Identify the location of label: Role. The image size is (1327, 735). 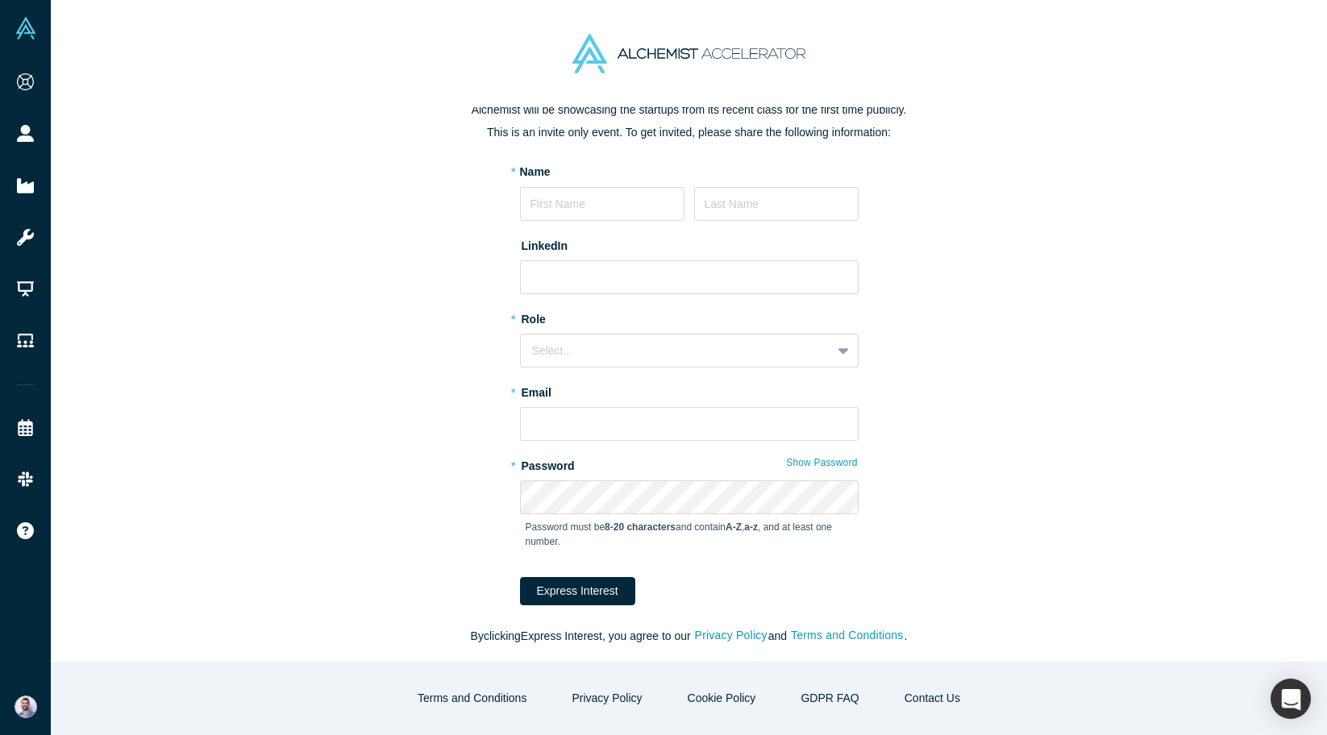
(689, 317).